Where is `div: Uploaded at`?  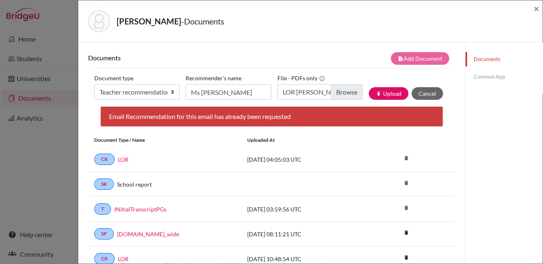
div: Uploaded at is located at coordinates (302, 140).